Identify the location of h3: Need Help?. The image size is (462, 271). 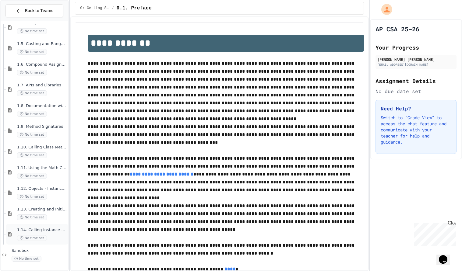
(416, 109).